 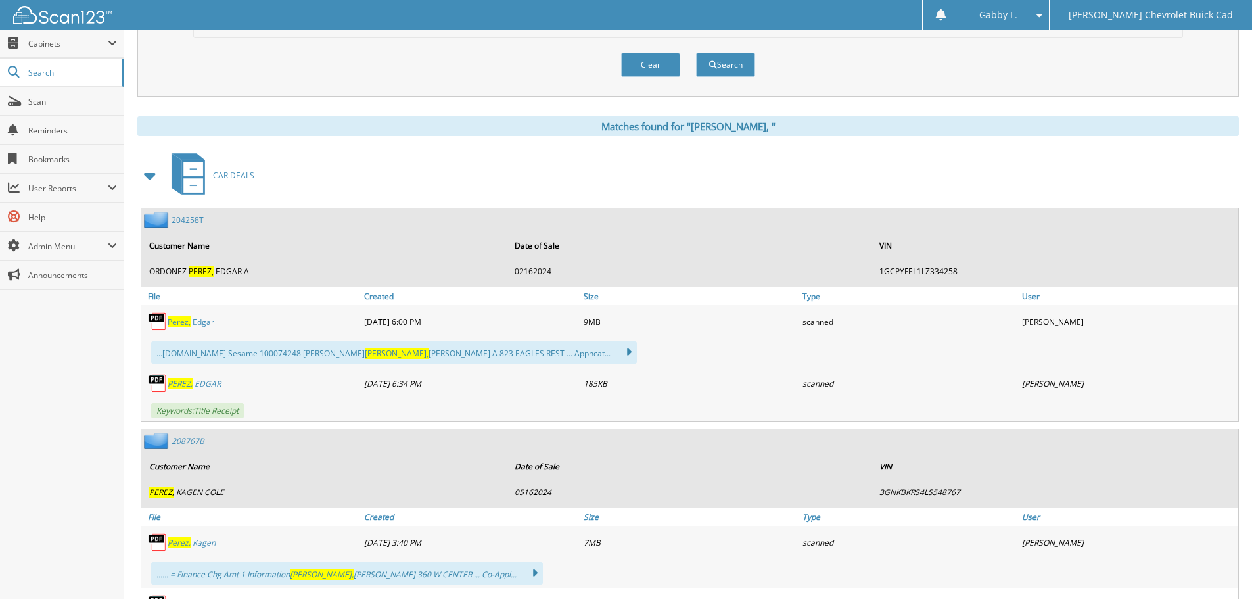 What do you see at coordinates (72, 217) in the screenshot?
I see `span: Help` at bounding box center [72, 217].